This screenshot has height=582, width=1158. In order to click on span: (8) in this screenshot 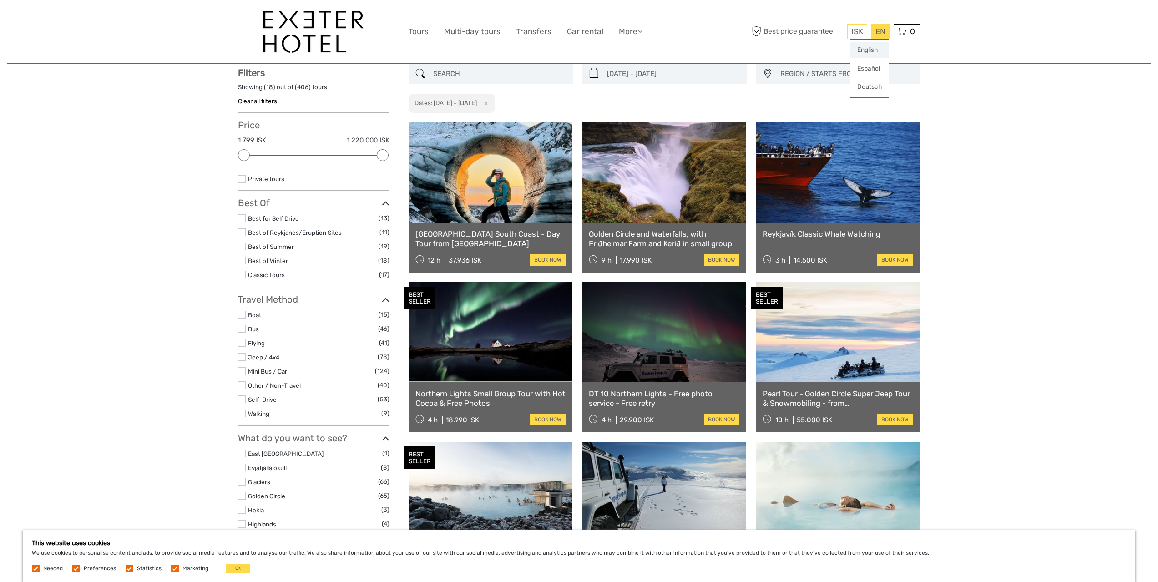, I will do `click(385, 467)`.